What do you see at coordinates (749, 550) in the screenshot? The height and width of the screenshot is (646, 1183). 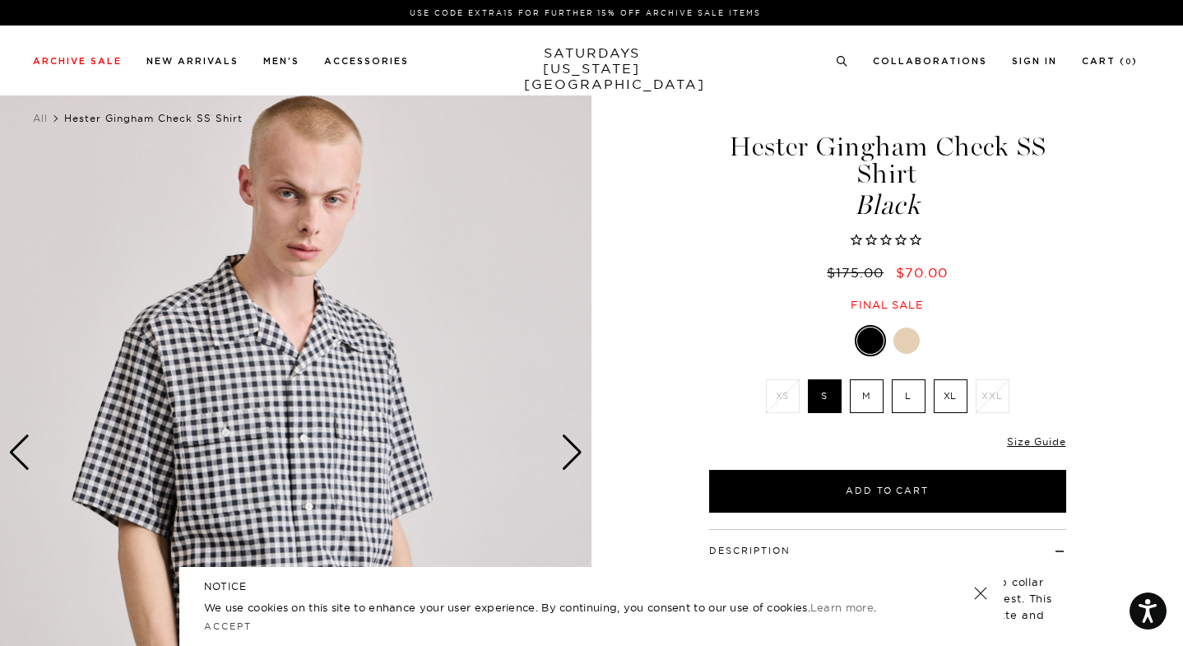 I see `button: Description` at bounding box center [749, 550].